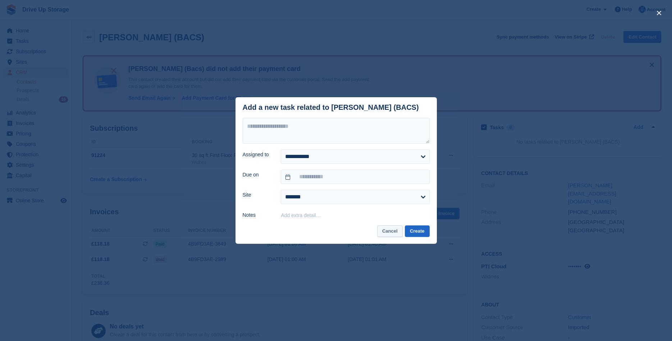  Describe the element at coordinates (258, 215) in the screenshot. I see `label: Notes` at that location.